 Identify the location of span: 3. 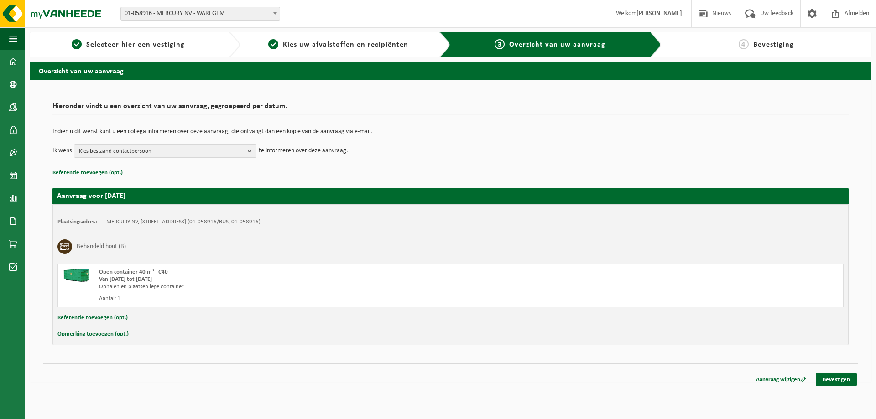
(500, 44).